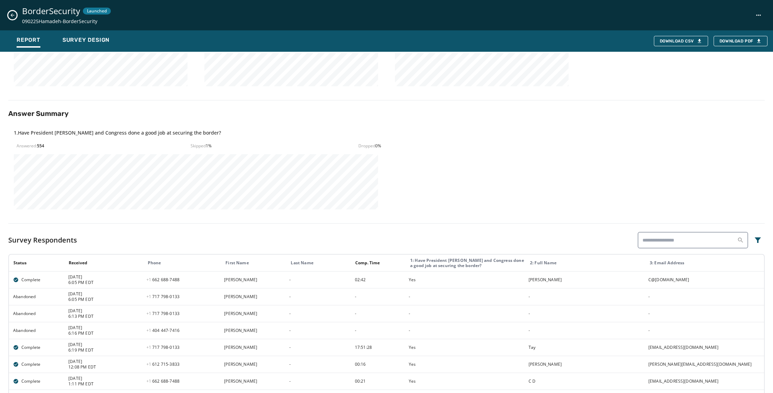  Describe the element at coordinates (321, 263) in the screenshot. I see `div: Last Name` at that location.